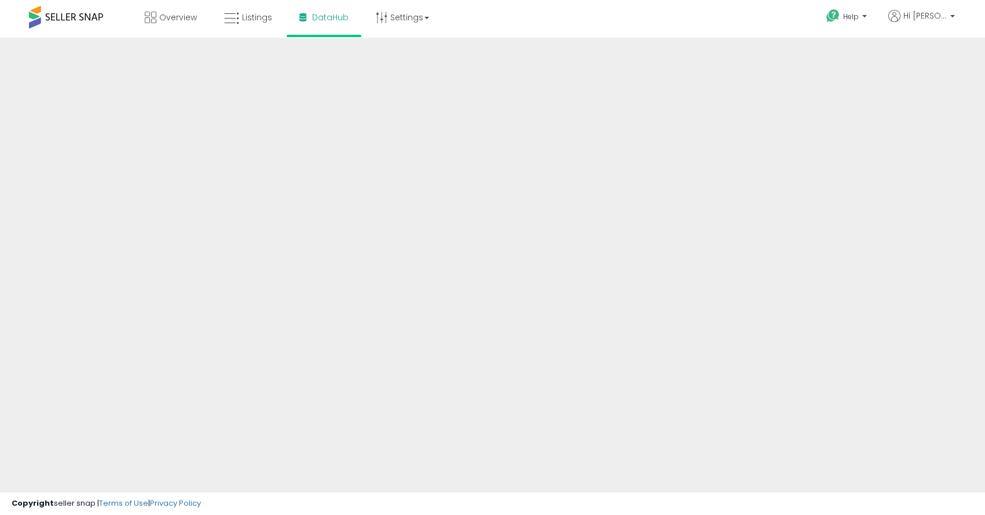 This screenshot has height=515, width=985. What do you see at coordinates (178, 17) in the screenshot?
I see `span: Overview` at bounding box center [178, 17].